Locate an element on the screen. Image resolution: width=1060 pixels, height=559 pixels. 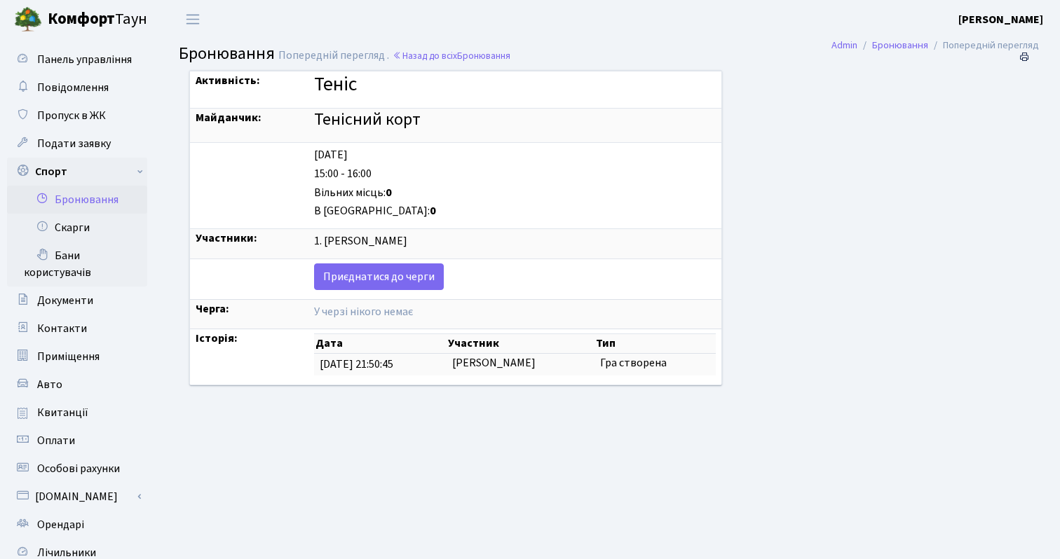
li: Попередній перегляд is located at coordinates (984, 46).